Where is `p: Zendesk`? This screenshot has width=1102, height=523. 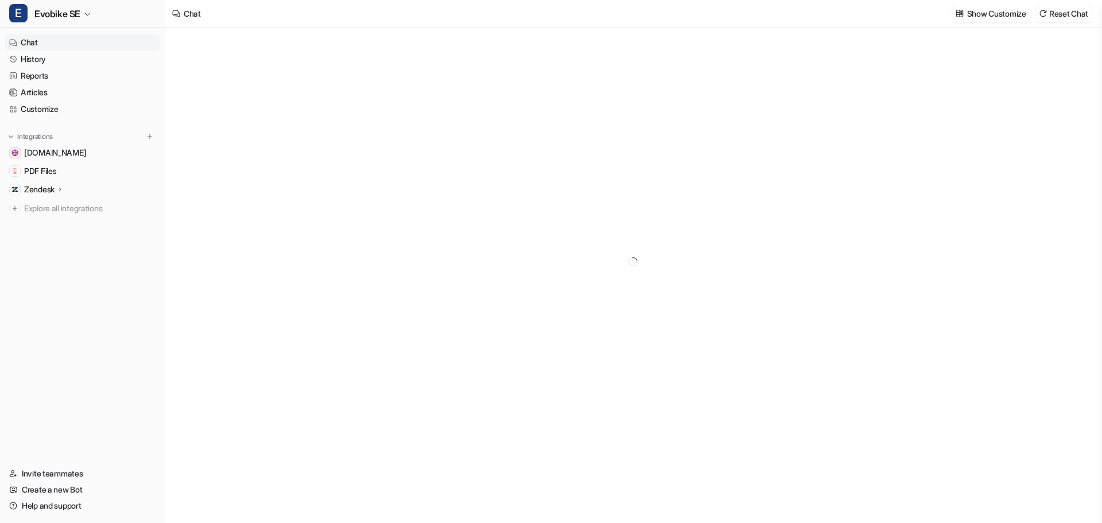 p: Zendesk is located at coordinates (39, 189).